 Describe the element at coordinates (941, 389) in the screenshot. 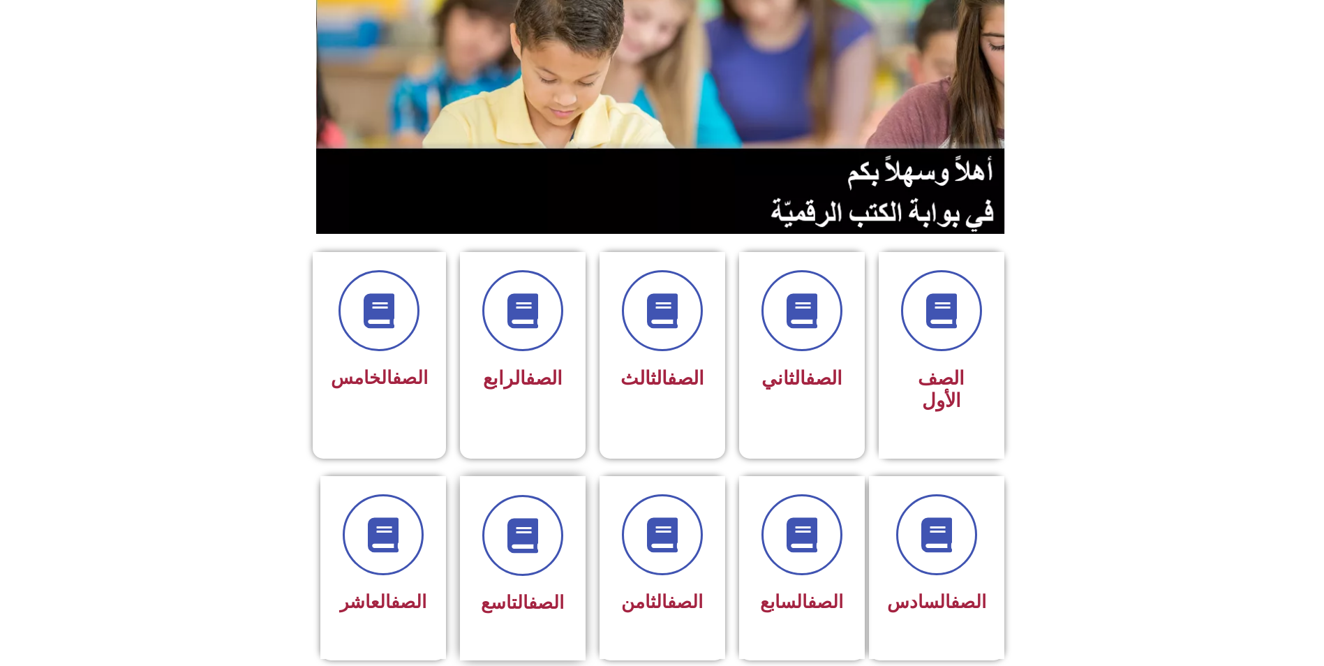

I see `span: الصف الأول` at that location.